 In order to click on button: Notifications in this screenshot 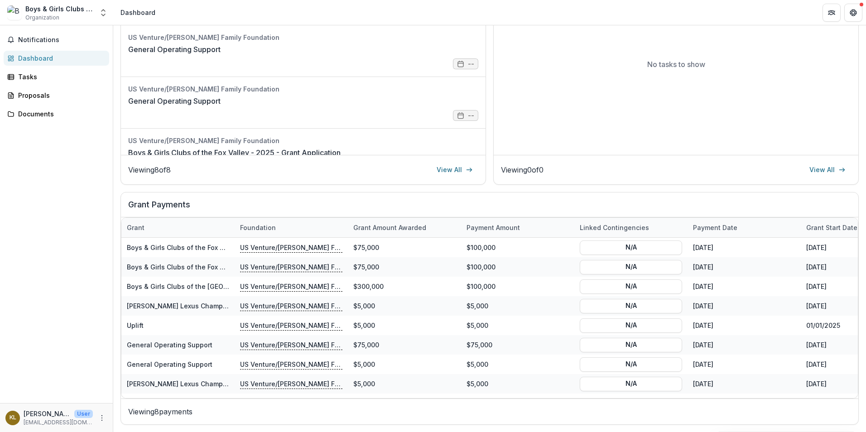, I will do `click(56, 40)`.